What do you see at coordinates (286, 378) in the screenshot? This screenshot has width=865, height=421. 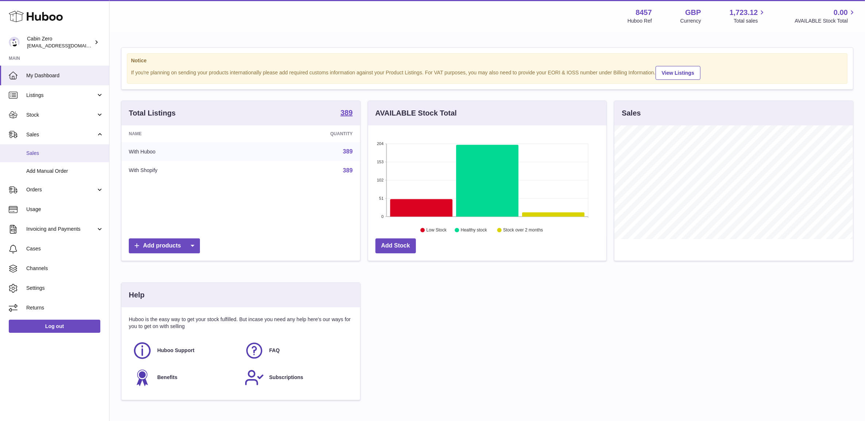 I see `span: Subscriptions` at bounding box center [286, 378].